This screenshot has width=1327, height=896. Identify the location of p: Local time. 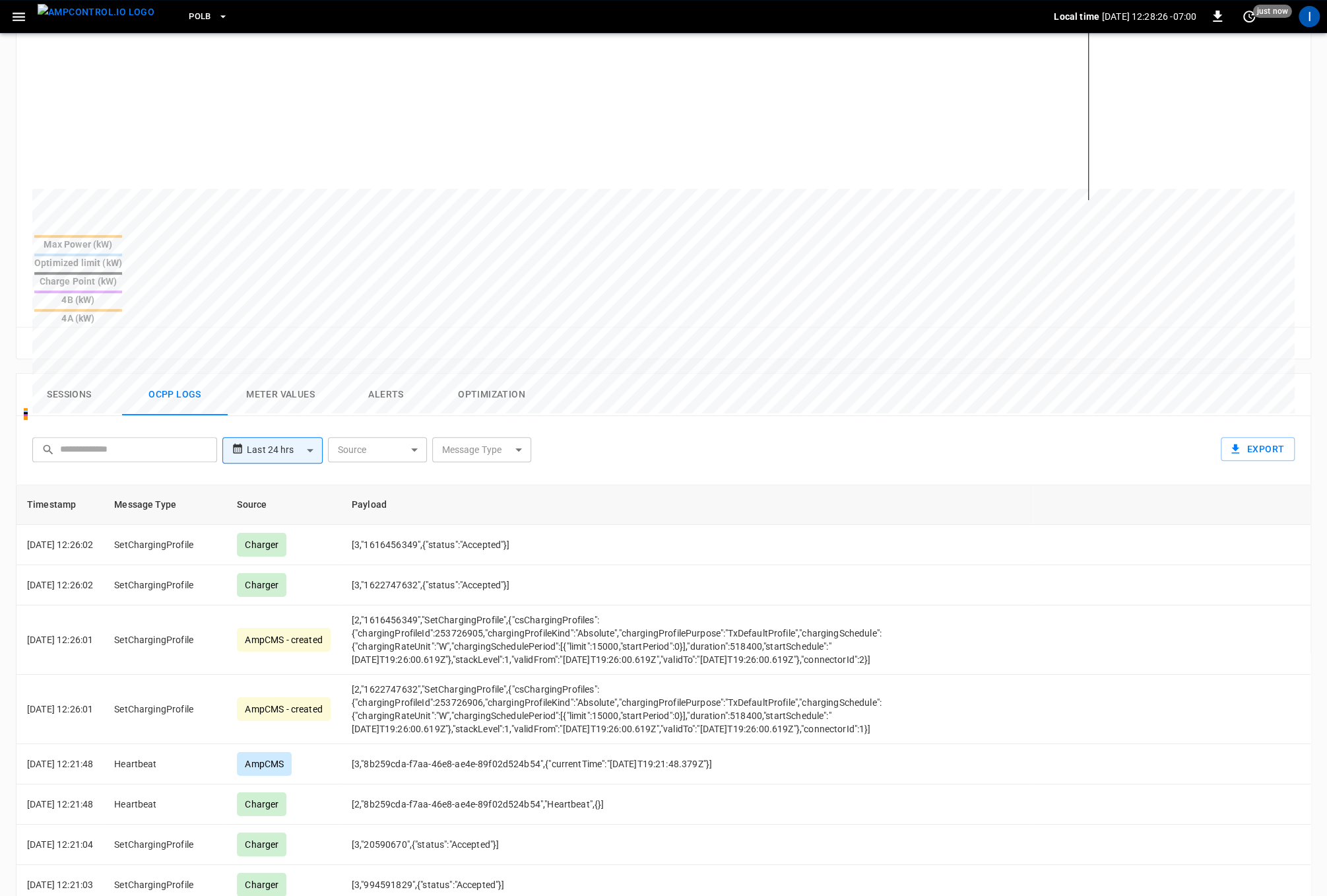
(1077, 17).